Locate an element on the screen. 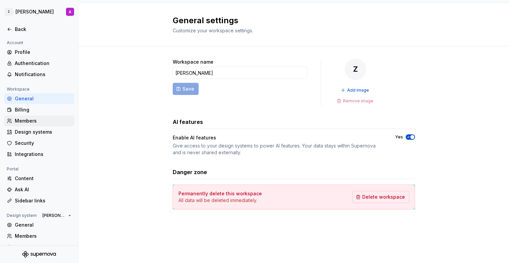 Image resolution: width=509 pixels, height=263 pixels. div: Billing is located at coordinates (43, 110).